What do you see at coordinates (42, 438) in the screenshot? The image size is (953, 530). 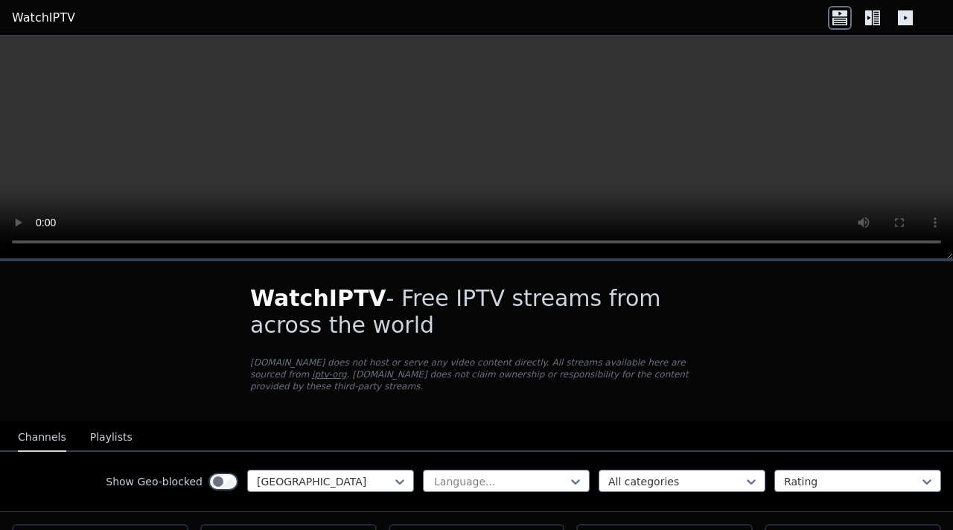 I see `button: Channels` at bounding box center [42, 438].